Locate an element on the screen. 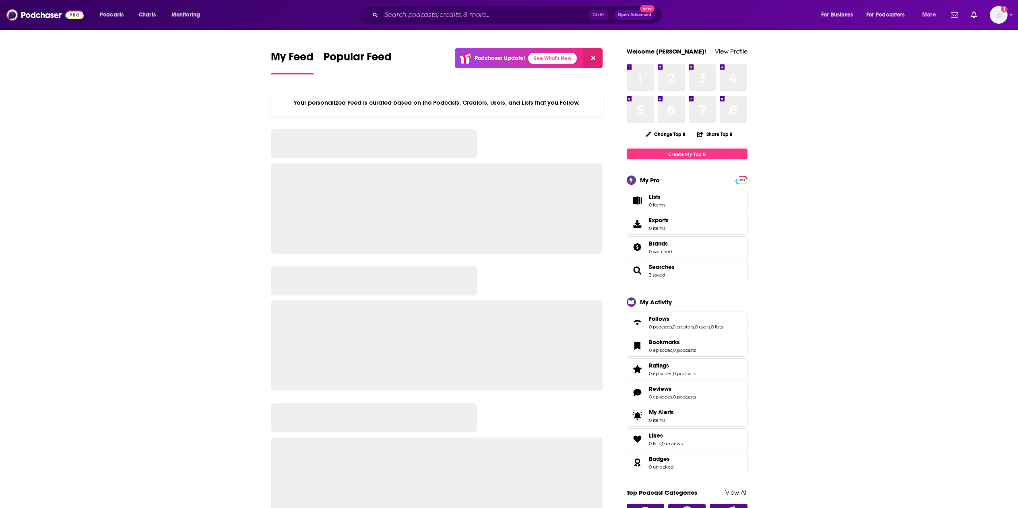 This screenshot has width=1018, height=508. a: 0 unlocked is located at coordinates (661, 467).